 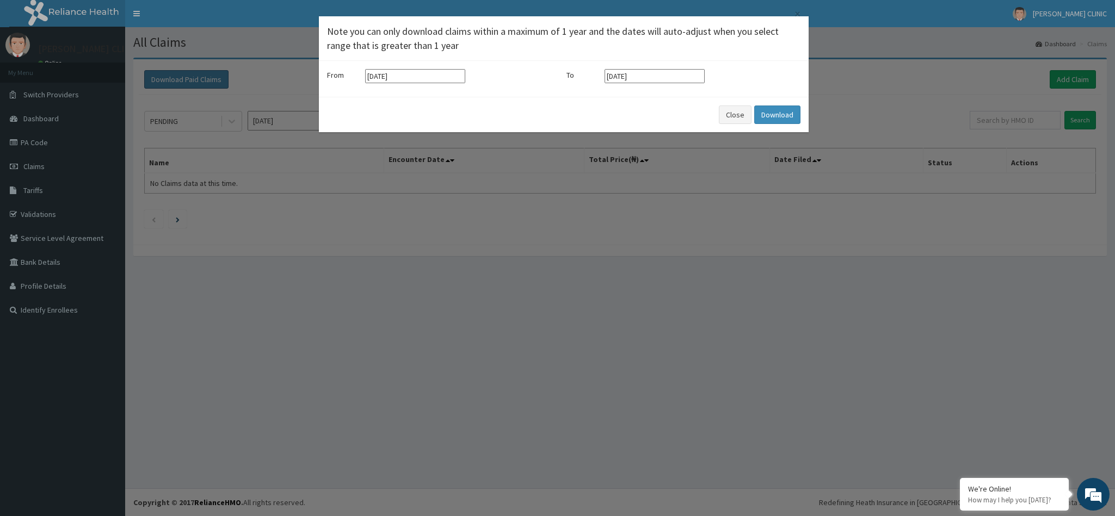 What do you see at coordinates (564, 38) in the screenshot?
I see `h4: Note you can only download claims within a maximum of 1 year and the dates will auto-adjust when ...` at bounding box center [564, 38].